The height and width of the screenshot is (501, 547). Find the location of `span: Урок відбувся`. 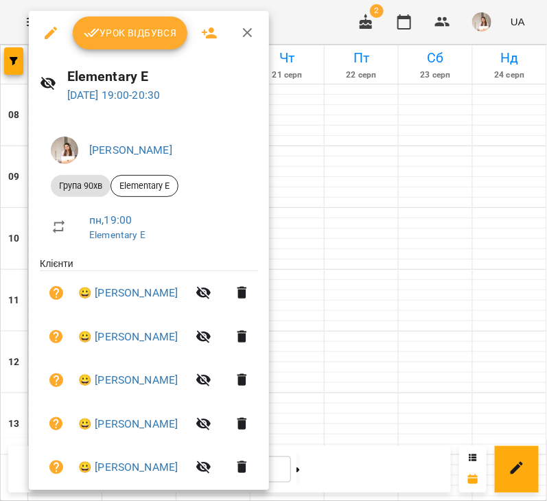

span: Урок відбувся is located at coordinates (130, 33).